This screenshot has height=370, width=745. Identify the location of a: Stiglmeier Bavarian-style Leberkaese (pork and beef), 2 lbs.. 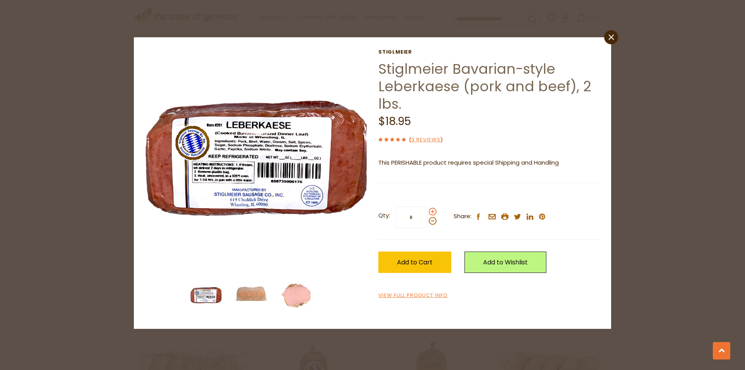
(484, 86).